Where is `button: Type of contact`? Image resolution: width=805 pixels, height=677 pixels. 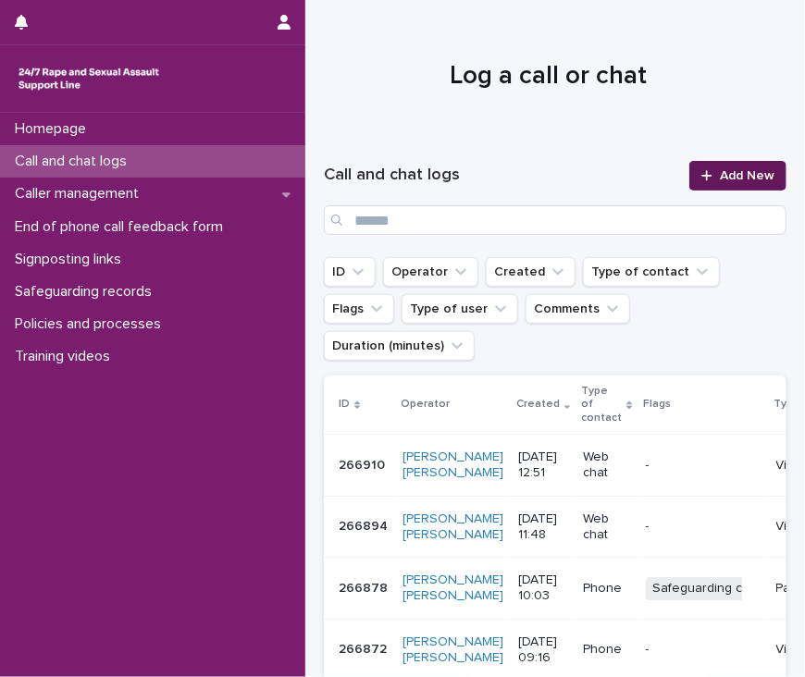 button: Type of contact is located at coordinates (651, 272).